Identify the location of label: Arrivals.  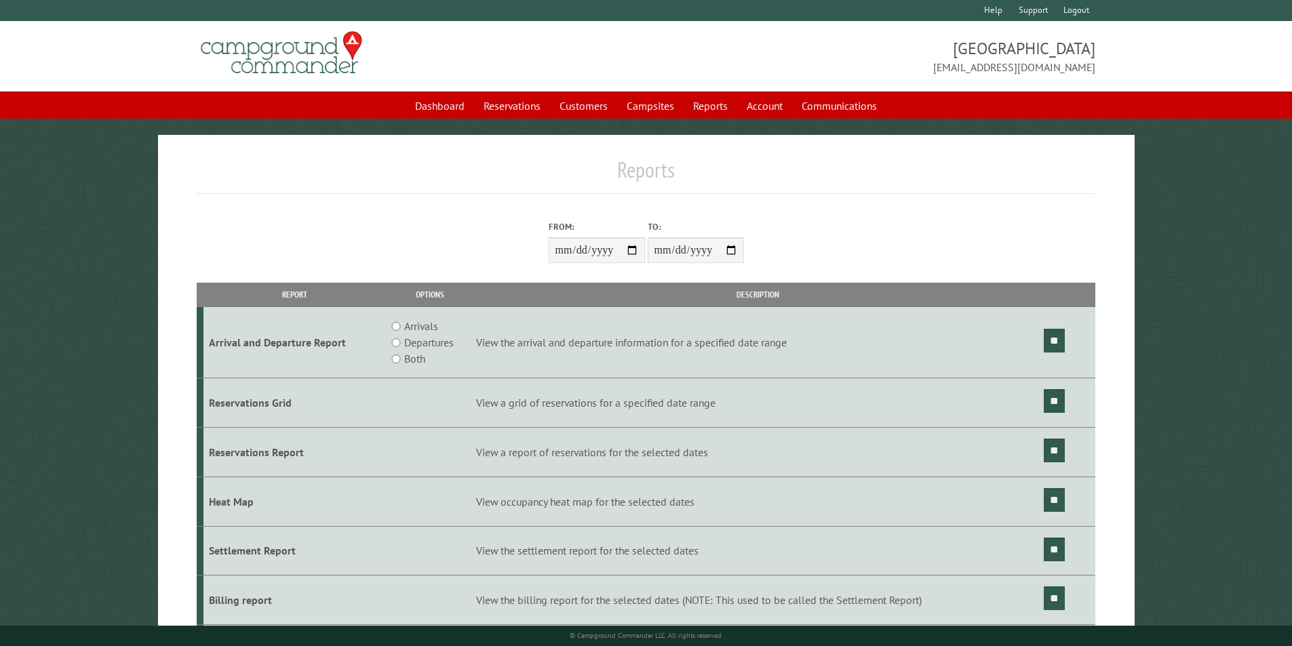
(421, 326).